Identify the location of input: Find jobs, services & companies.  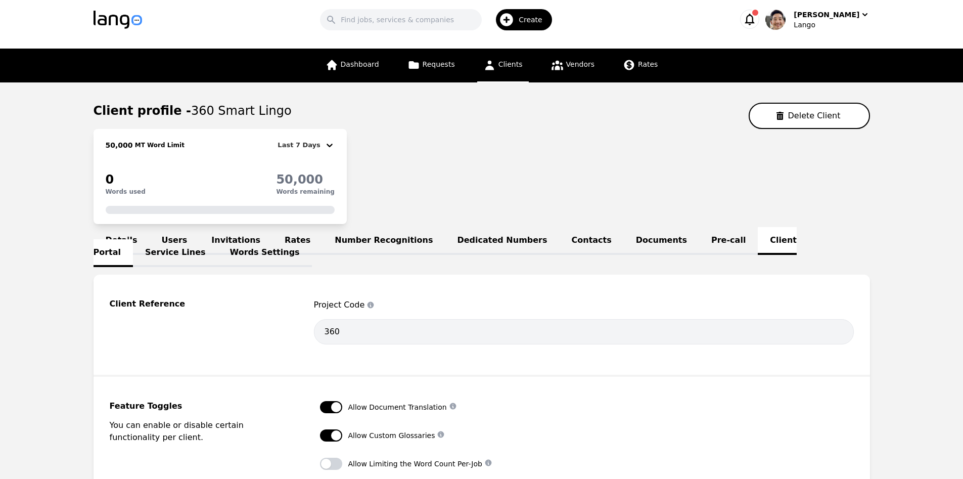
(401, 20).